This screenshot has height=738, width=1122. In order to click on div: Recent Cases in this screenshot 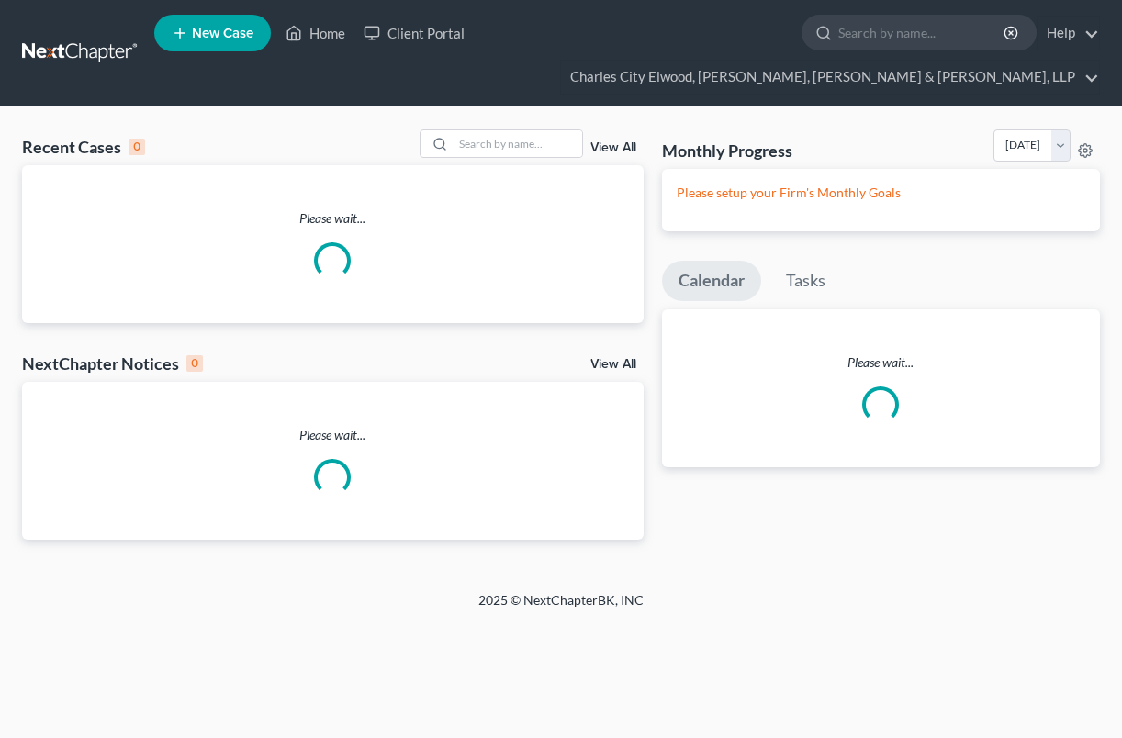, I will do `click(84, 147)`.